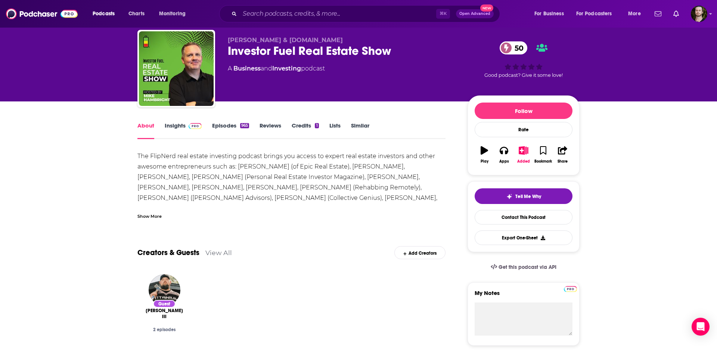  Describe the element at coordinates (543, 155) in the screenshot. I see `button: Bookmark` at that location.